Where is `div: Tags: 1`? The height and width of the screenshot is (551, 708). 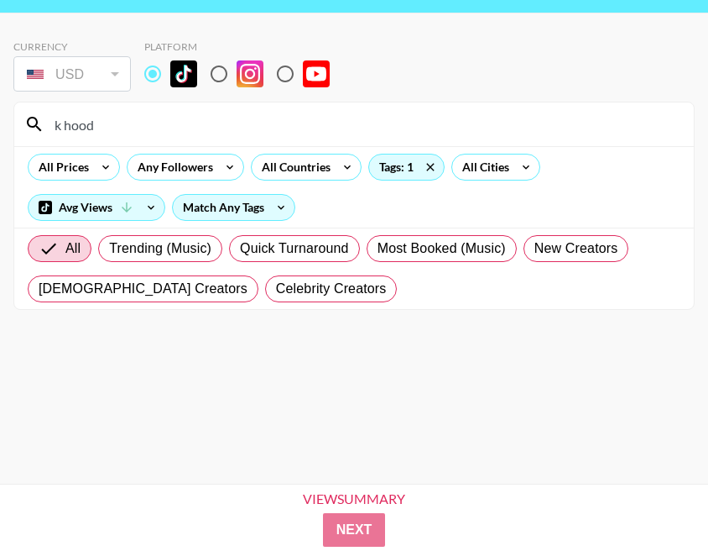
div: Tags: 1 is located at coordinates (406, 167).